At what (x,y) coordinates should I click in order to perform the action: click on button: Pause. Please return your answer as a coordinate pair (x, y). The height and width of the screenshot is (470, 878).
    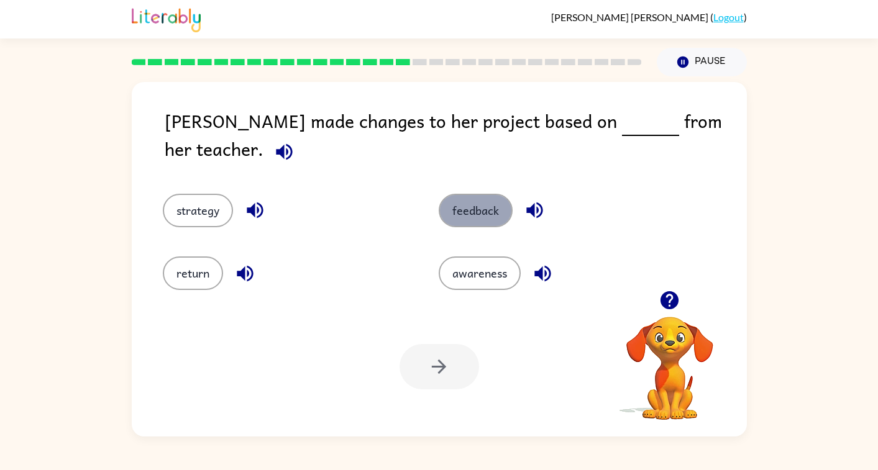
    Looking at the image, I should click on (701, 62).